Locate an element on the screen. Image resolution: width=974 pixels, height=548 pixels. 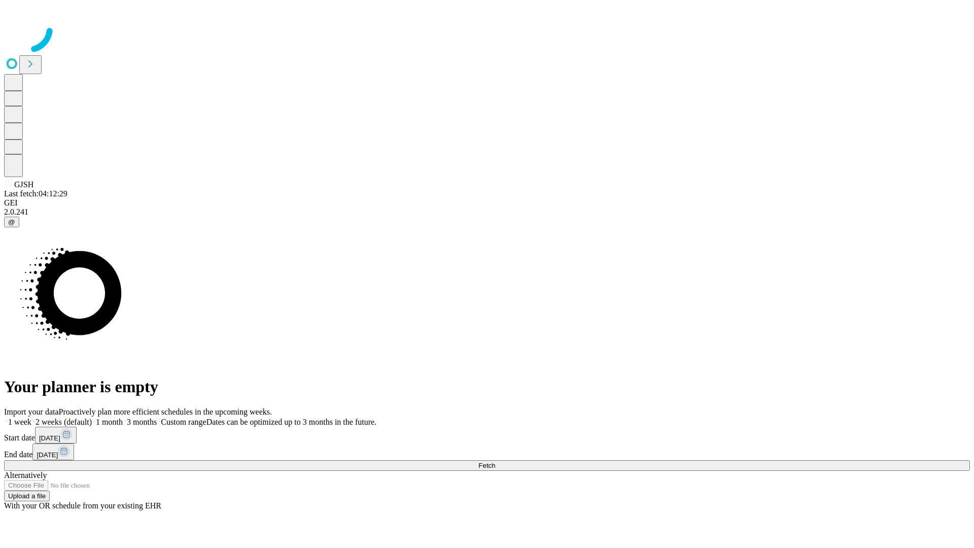
span: Last fetch: 04:12:29 is located at coordinates (36, 193).